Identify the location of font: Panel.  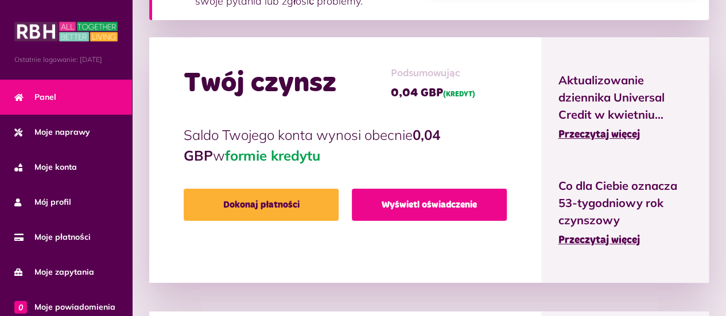
(45, 97).